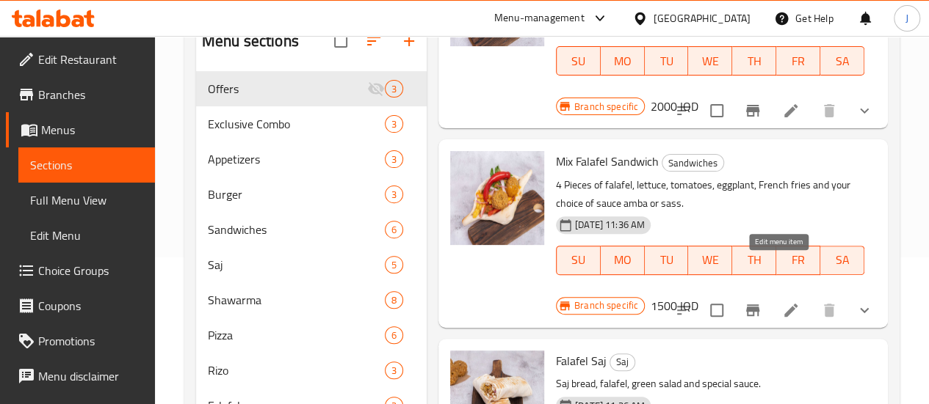 The image size is (929, 404). I want to click on svg: Inactive section, so click(376, 89).